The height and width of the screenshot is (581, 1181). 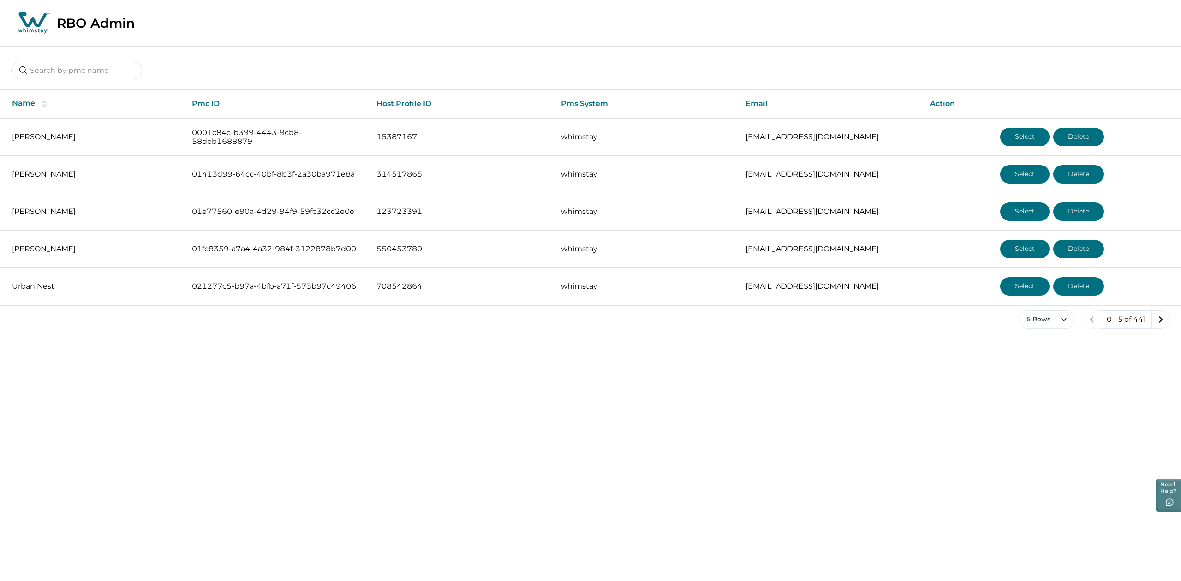 What do you see at coordinates (1126, 320) in the screenshot?
I see `p: 0 - 5 of 441` at bounding box center [1126, 320].